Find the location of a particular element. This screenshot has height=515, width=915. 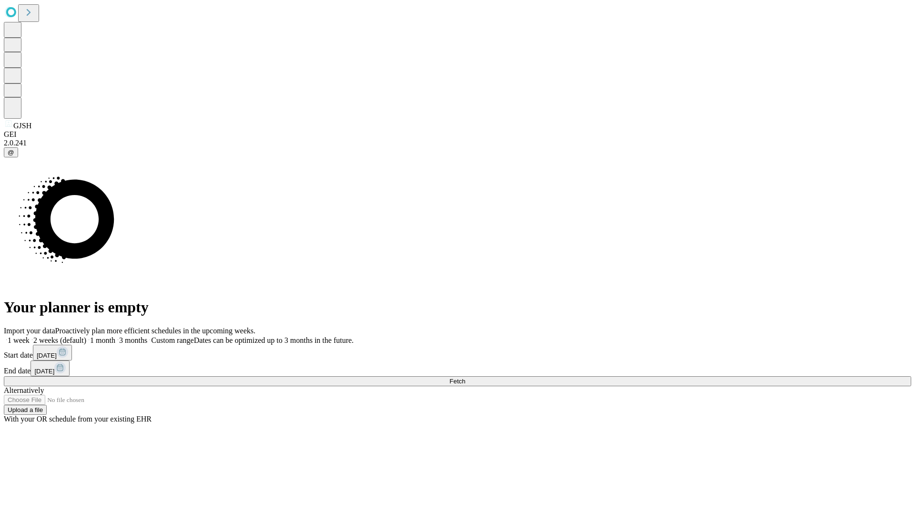

span: Dates can be optimized up to 3 months in the future. is located at coordinates (274, 340).